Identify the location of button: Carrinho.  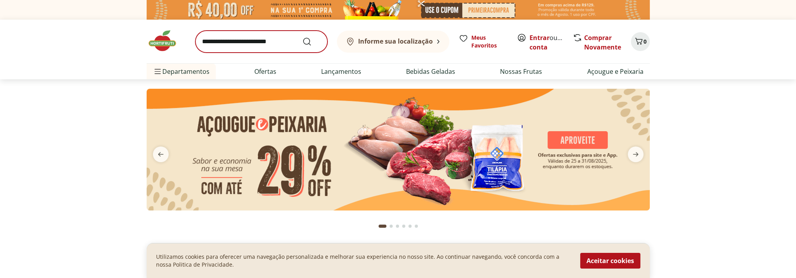
(640, 42).